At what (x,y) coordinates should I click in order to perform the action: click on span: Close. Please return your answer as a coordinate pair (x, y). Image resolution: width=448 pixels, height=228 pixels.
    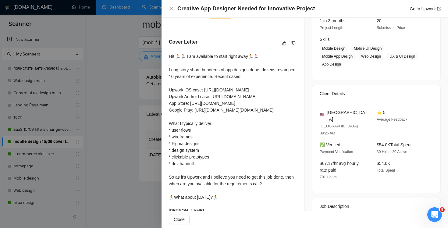
    Looking at the image, I should click on (179, 219).